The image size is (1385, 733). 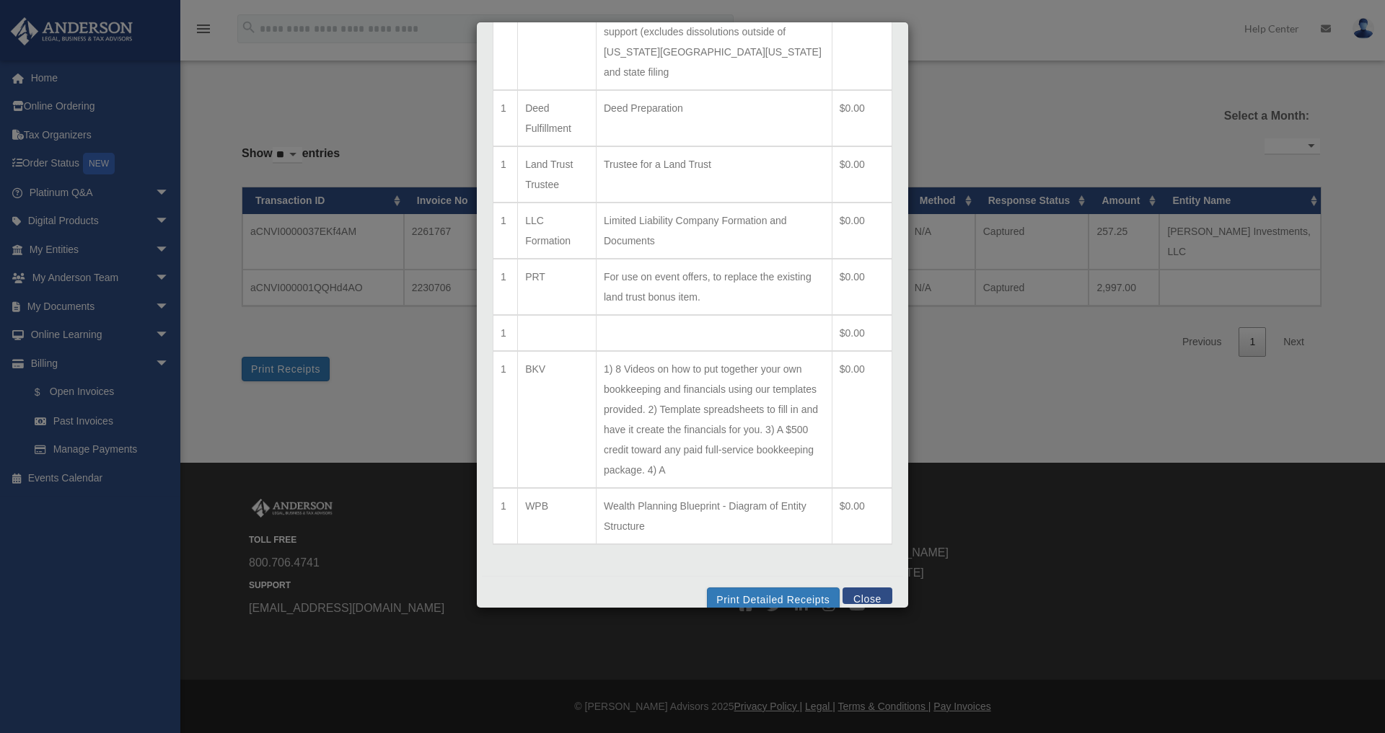 I want to click on td: PRT, so click(x=557, y=287).